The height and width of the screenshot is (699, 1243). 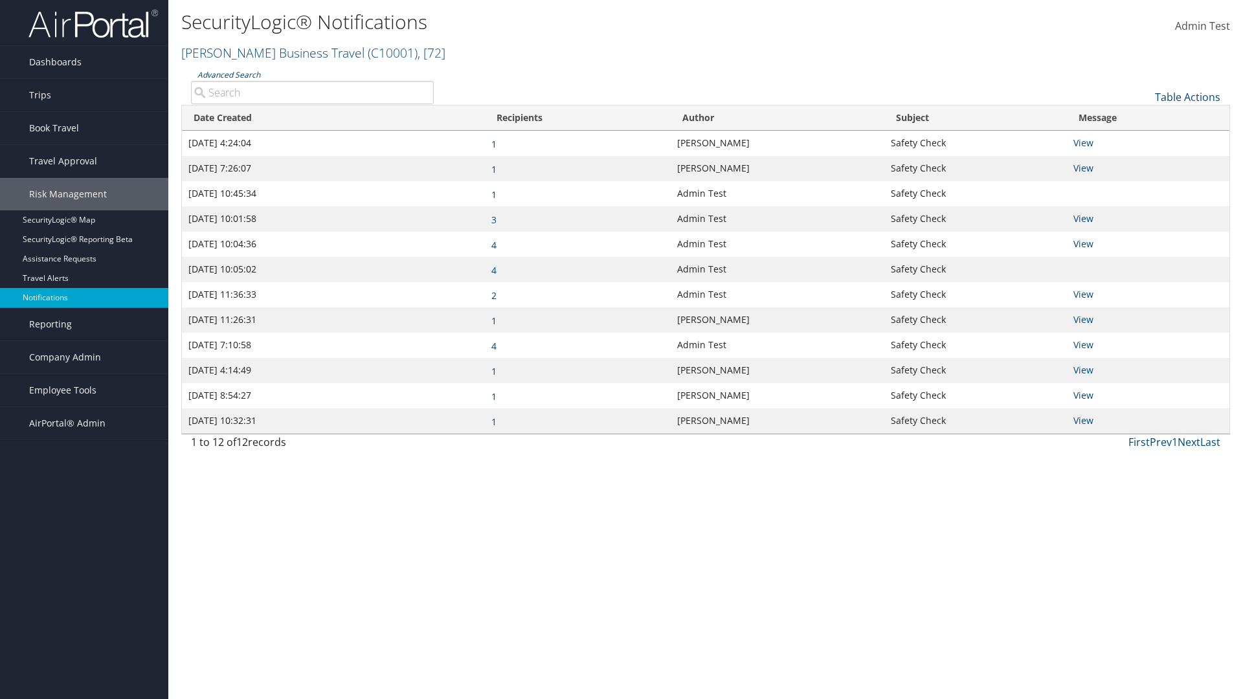 I want to click on div: 1 to 12 of records, so click(x=312, y=445).